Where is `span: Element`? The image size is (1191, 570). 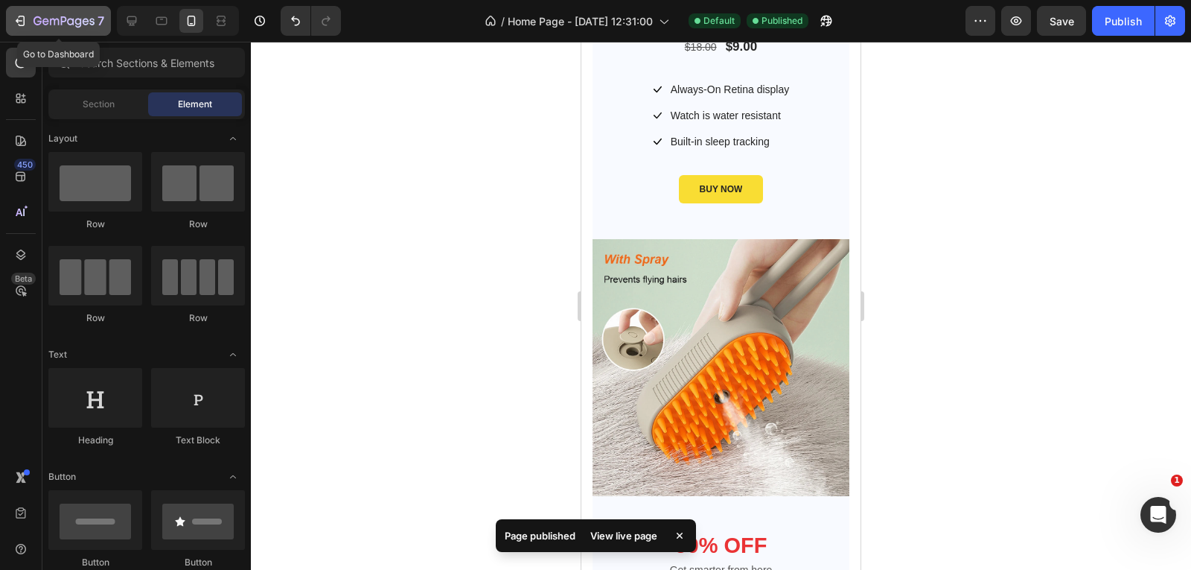
span: Element is located at coordinates (195, 104).